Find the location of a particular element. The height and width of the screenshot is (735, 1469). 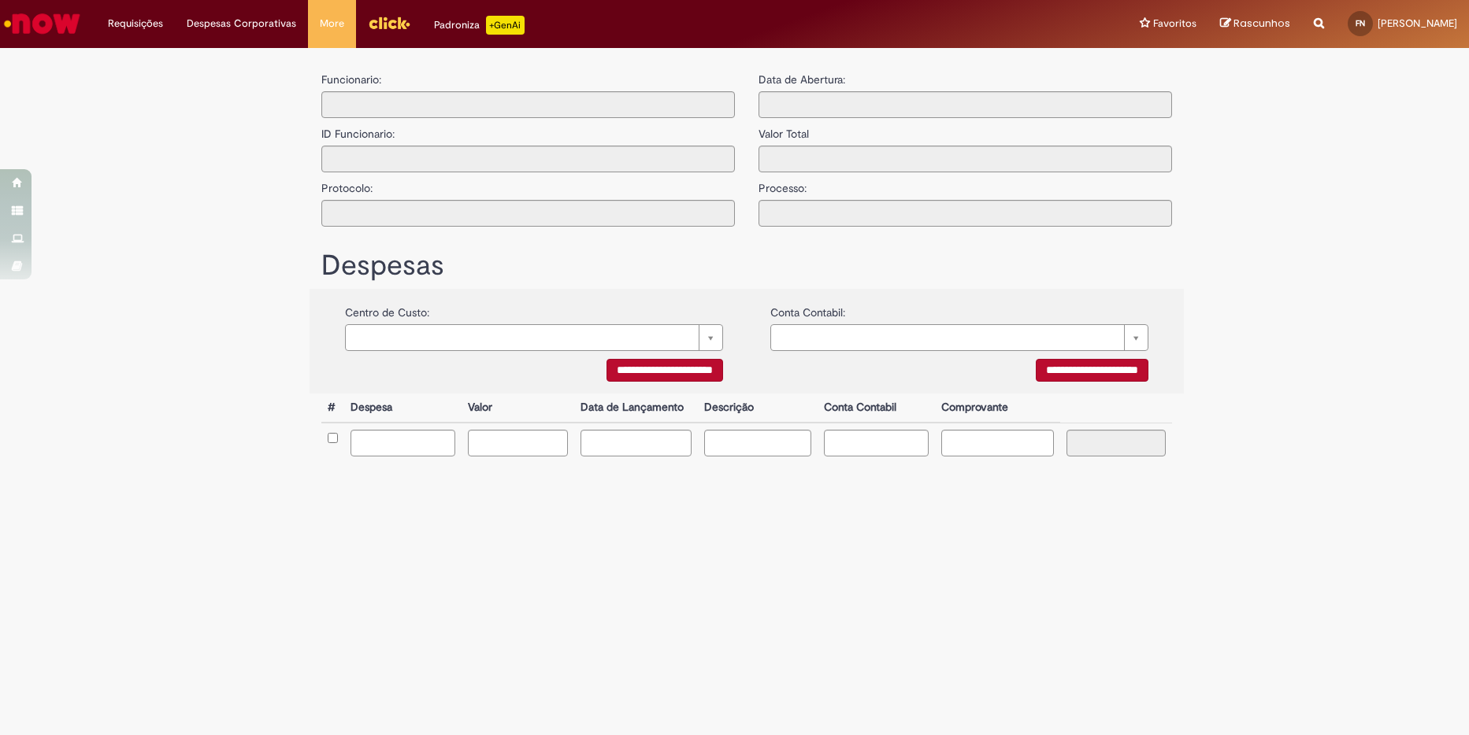

h1: Despesas is located at coordinates (747, 266).